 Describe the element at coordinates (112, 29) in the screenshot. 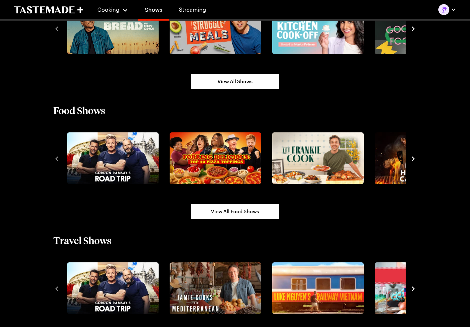

I see `a: Broken Bread` at that location.